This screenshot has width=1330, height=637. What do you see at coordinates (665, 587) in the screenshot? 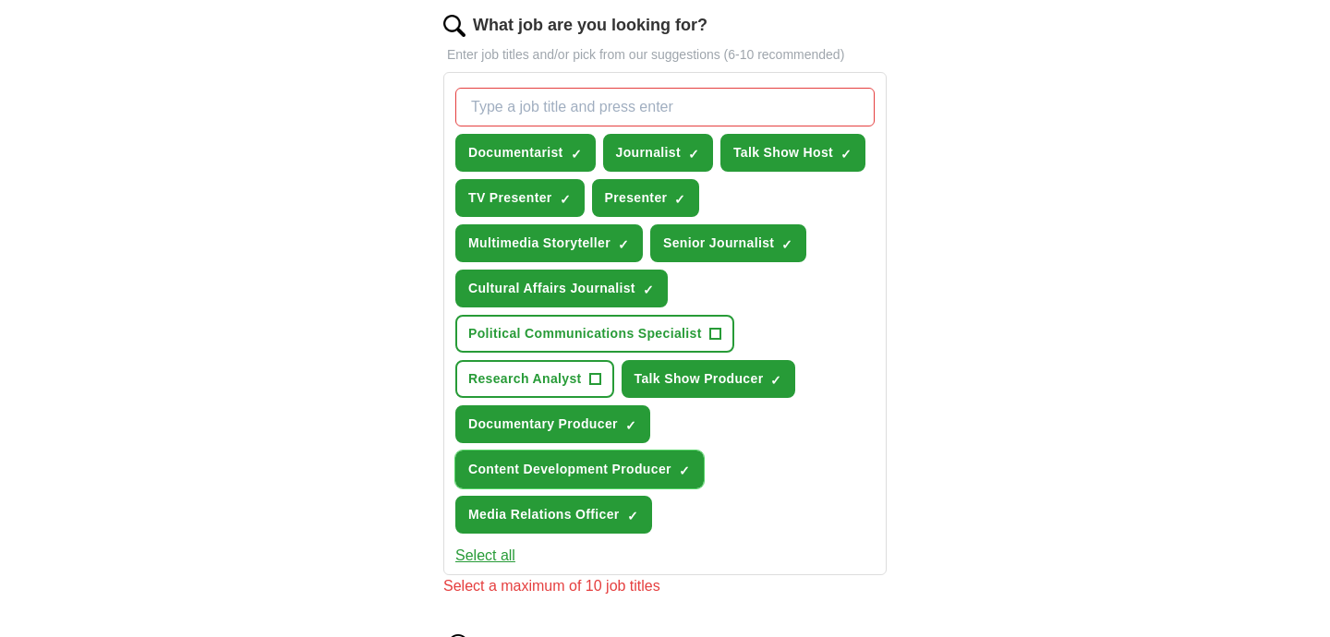
I see `div: Select a maximum of 10 job titles` at bounding box center [665, 587].